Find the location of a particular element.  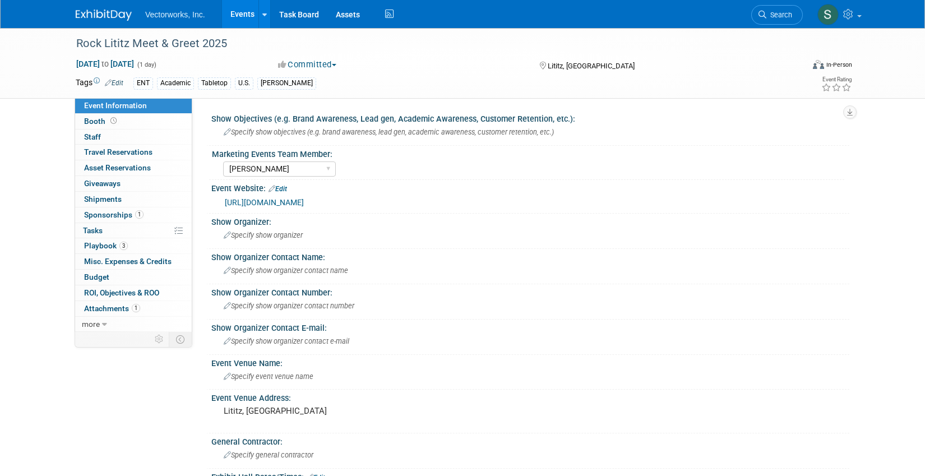

button: Committed is located at coordinates (307, 64).